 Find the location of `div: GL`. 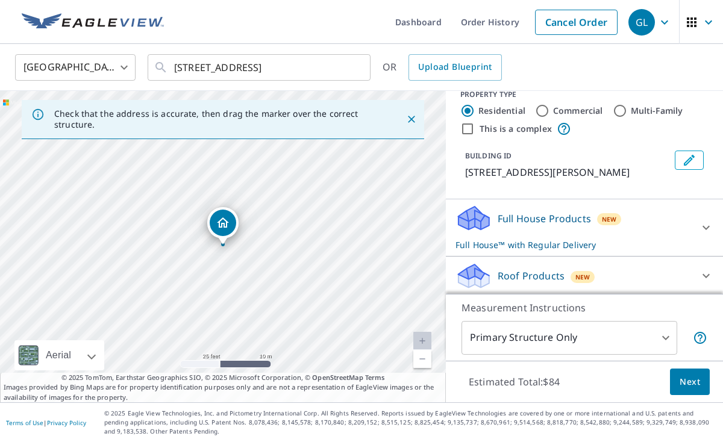

div: GL is located at coordinates (642, 22).